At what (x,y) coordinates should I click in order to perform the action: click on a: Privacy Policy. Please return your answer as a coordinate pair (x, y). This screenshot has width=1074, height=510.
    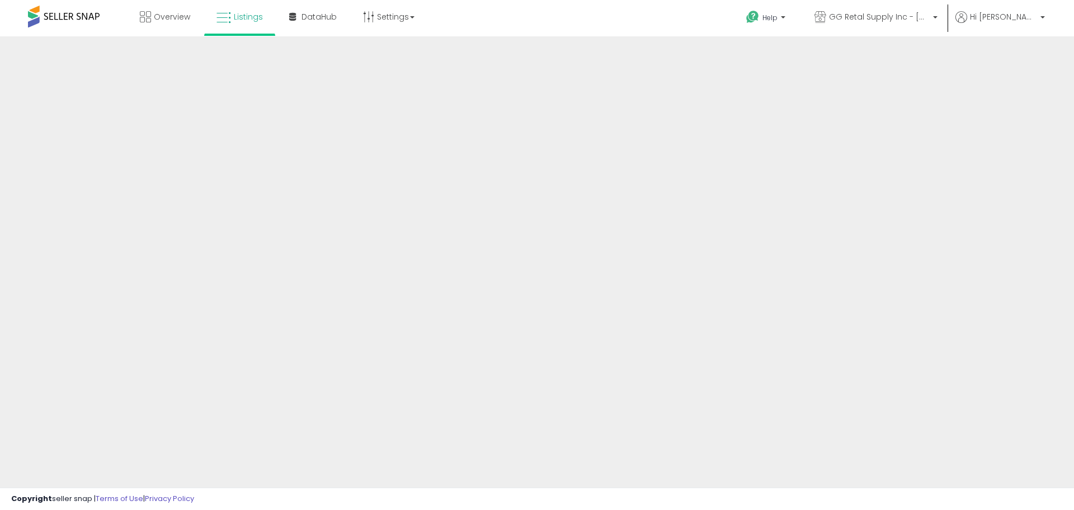
    Looking at the image, I should click on (170, 498).